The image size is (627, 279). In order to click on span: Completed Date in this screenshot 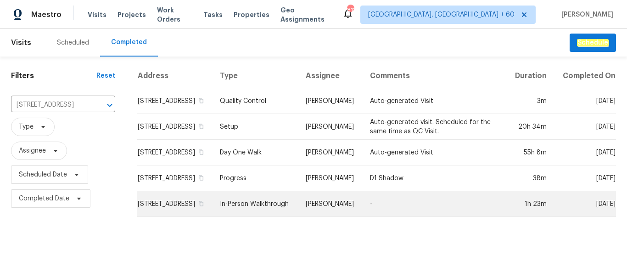, I will do `click(44, 198)`.